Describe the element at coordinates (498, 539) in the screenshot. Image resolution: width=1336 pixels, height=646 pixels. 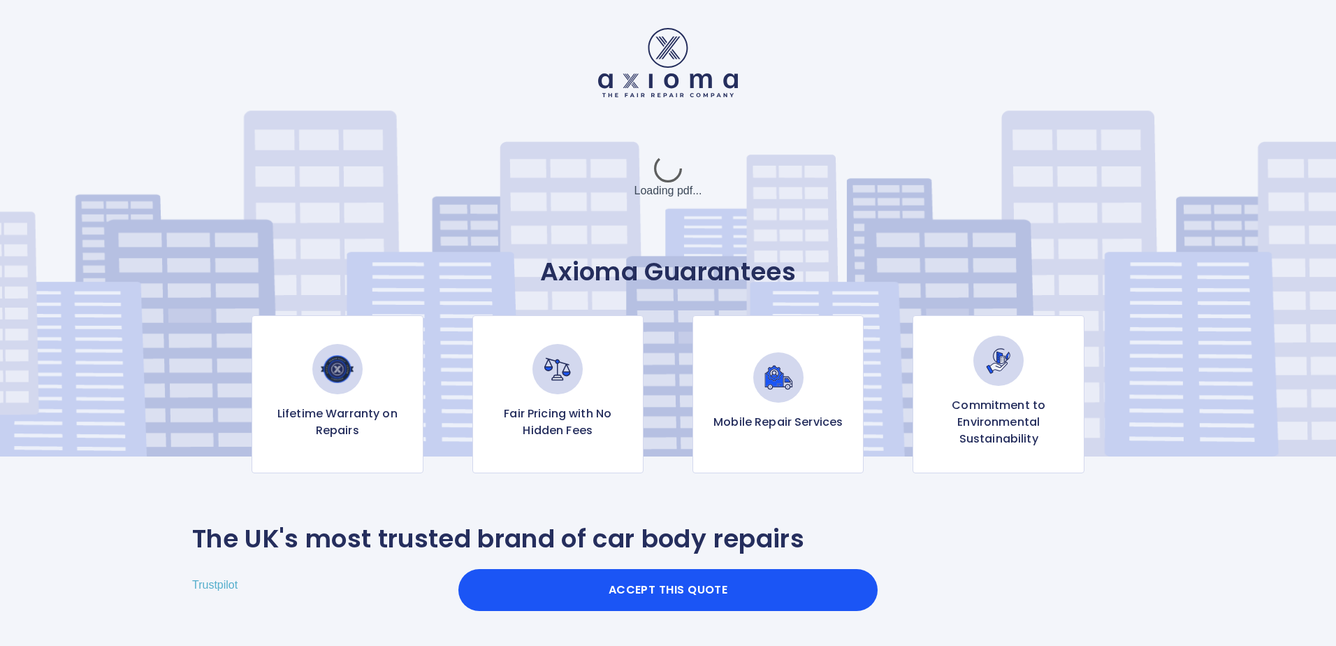
I see `p: The UK's most trusted brand of car body repairs` at that location.